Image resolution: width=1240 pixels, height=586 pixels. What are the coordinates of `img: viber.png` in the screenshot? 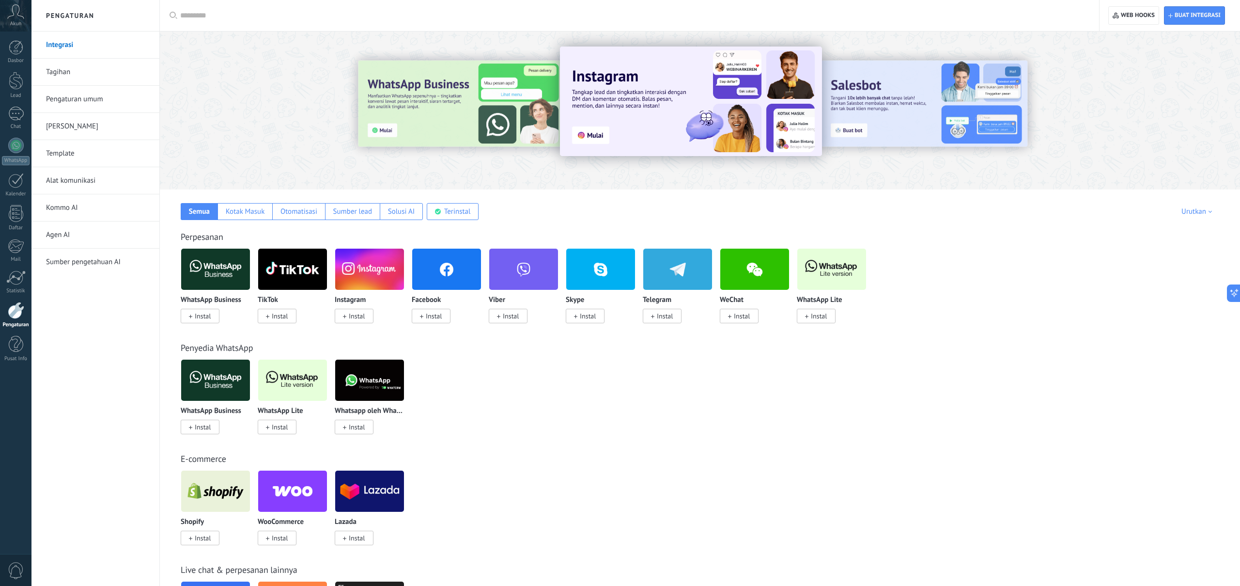 It's located at (524, 269).